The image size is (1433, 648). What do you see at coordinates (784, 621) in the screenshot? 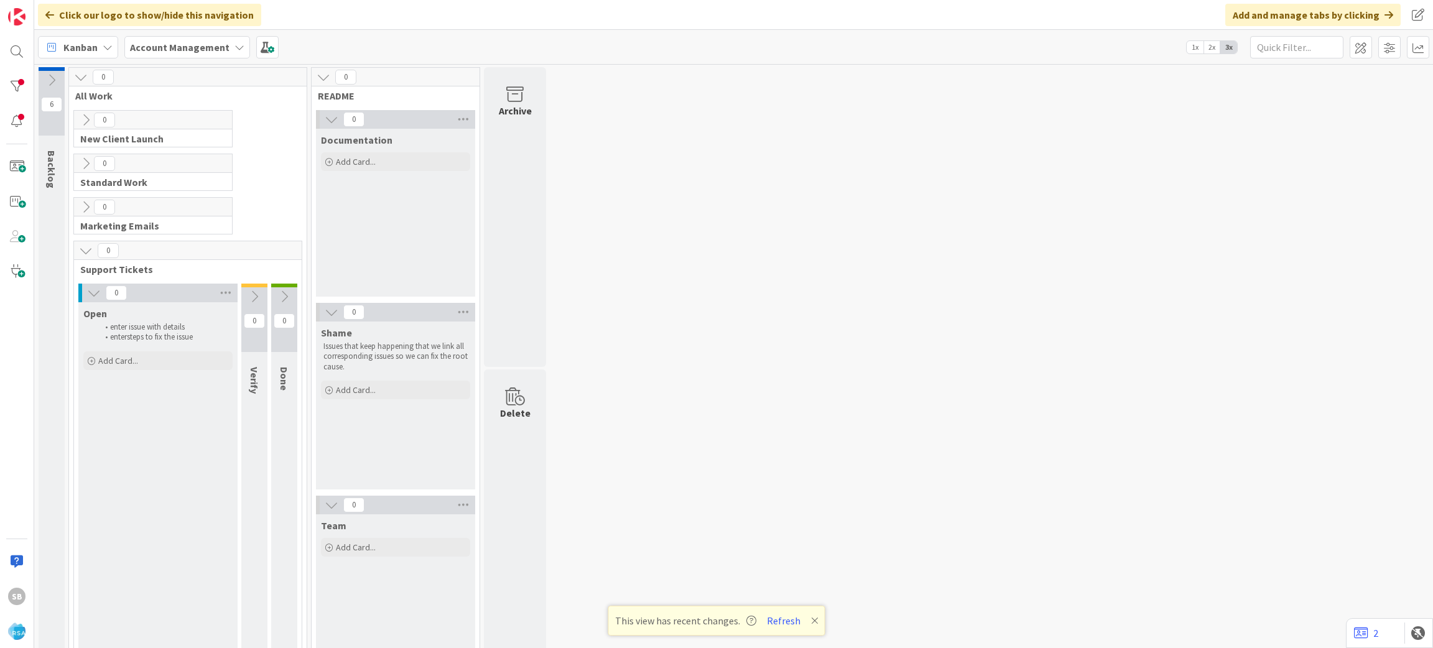
I see `button: Refresh` at bounding box center [784, 621].